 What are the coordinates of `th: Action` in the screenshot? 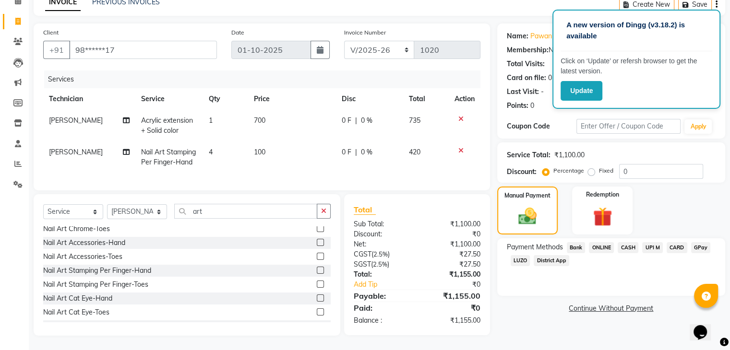 It's located at (465, 99).